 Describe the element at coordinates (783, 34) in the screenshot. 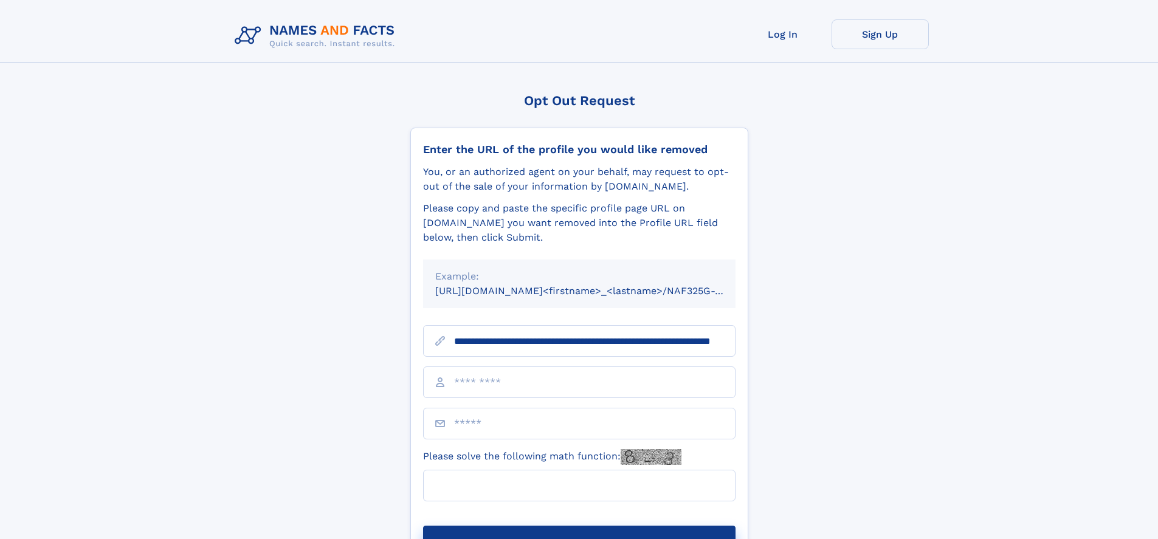

I see `a: Log In` at that location.